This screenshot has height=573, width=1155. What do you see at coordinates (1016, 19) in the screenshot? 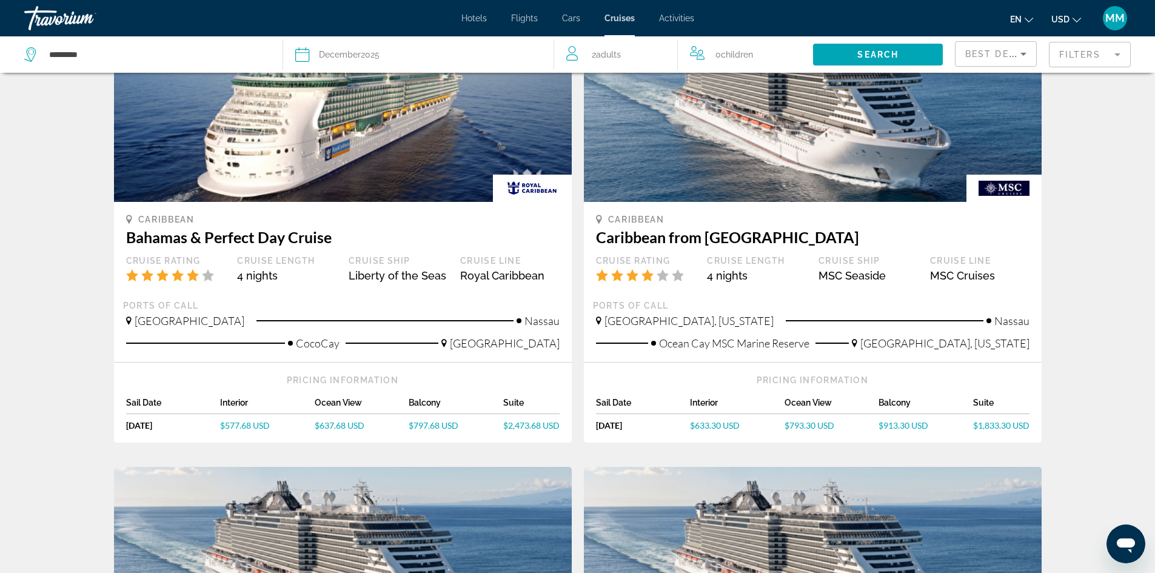
I see `span: en` at bounding box center [1016, 19].